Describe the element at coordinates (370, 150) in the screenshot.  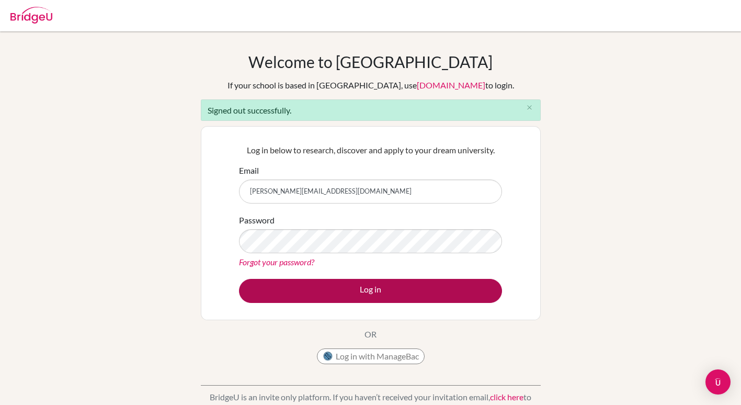
I see `p: Log in below to research, discover and apply to your dream university.` at that location.